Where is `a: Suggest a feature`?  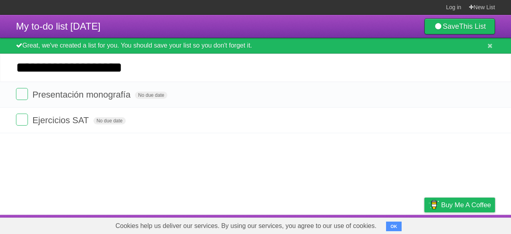 a: Suggest a feature is located at coordinates (470, 224).